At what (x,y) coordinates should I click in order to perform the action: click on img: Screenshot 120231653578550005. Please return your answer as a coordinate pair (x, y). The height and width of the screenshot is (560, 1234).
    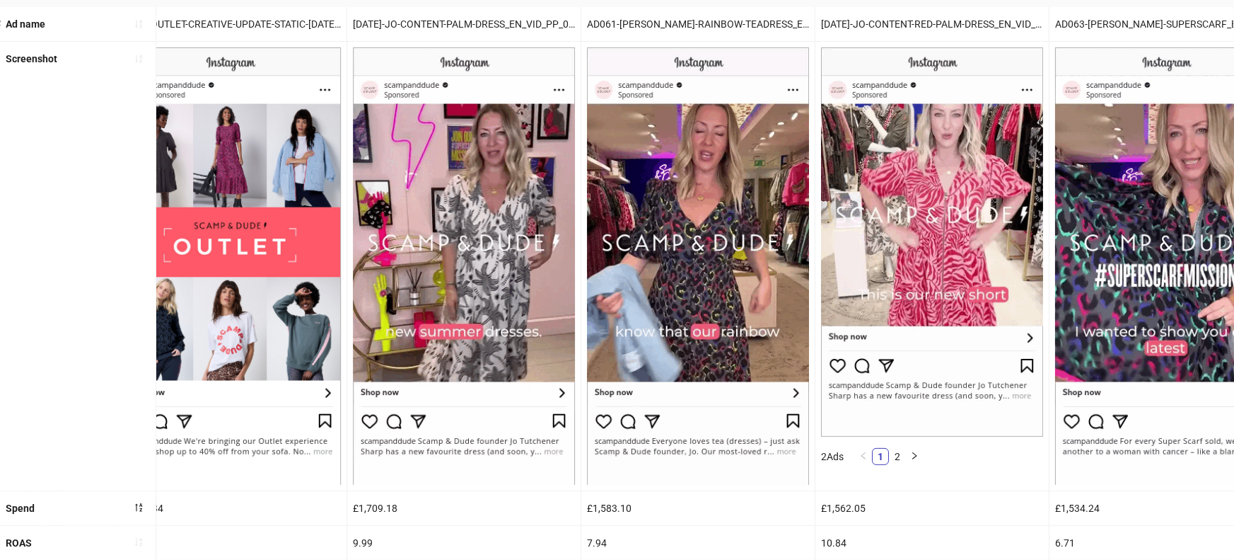
    Looking at the image, I should click on (230, 265).